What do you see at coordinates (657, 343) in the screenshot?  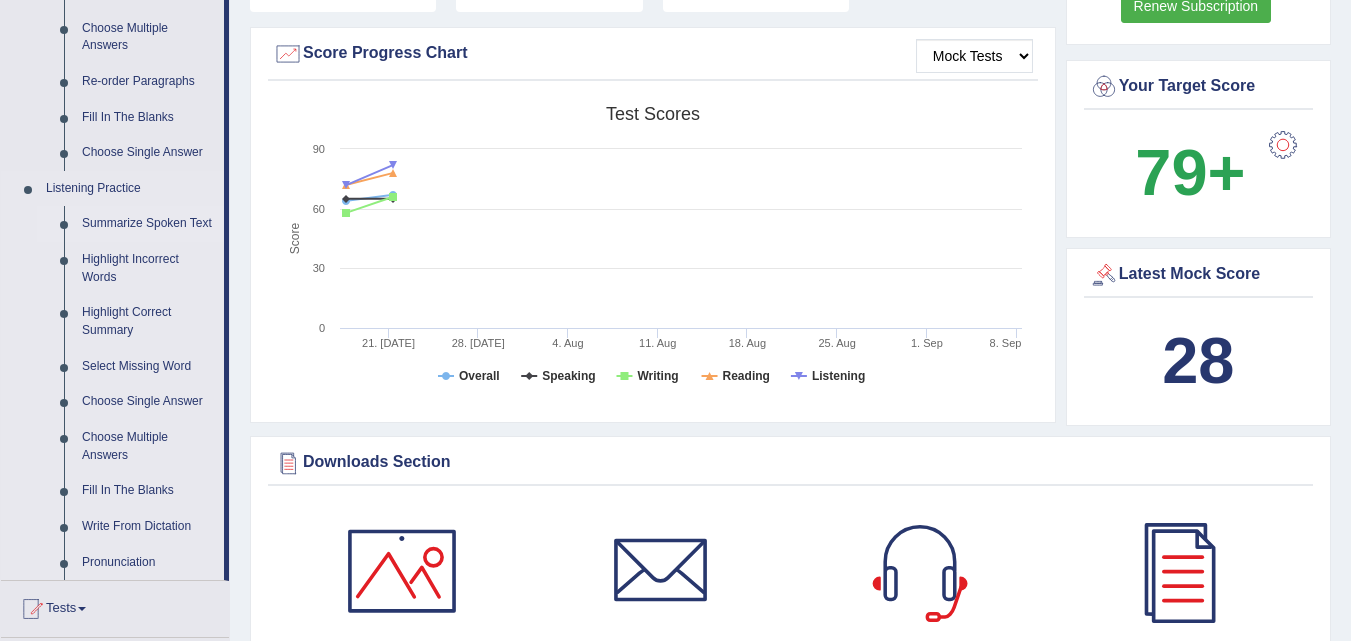 I see `tspan: 11. Aug` at bounding box center [657, 343].